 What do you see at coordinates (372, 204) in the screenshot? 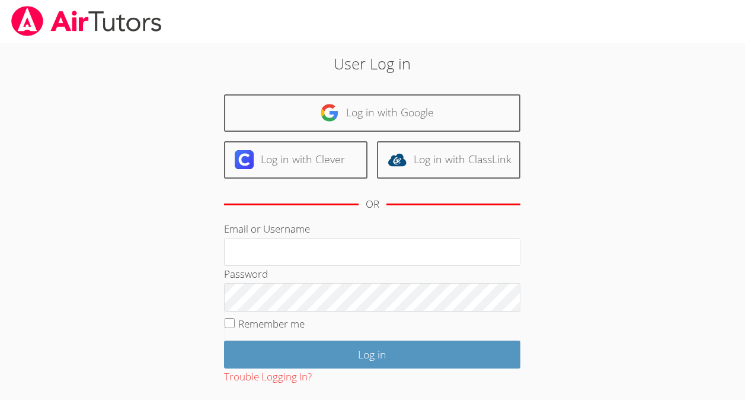
I see `div: OR` at bounding box center [372, 204].